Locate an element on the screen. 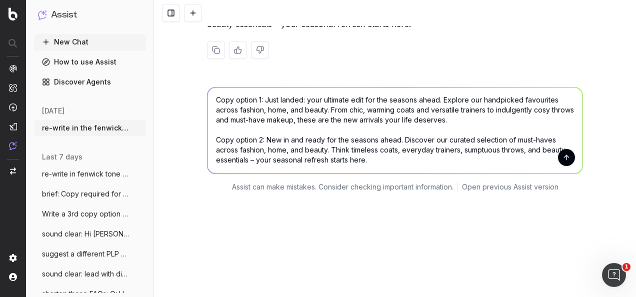  img: Botify logo is located at coordinates (13, 14).